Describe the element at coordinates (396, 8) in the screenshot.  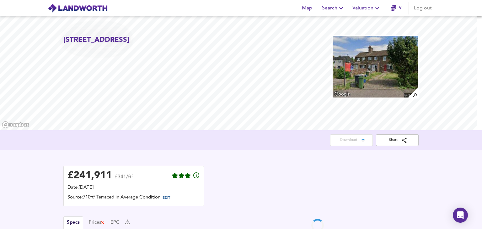
I see `a: 9` at that location.